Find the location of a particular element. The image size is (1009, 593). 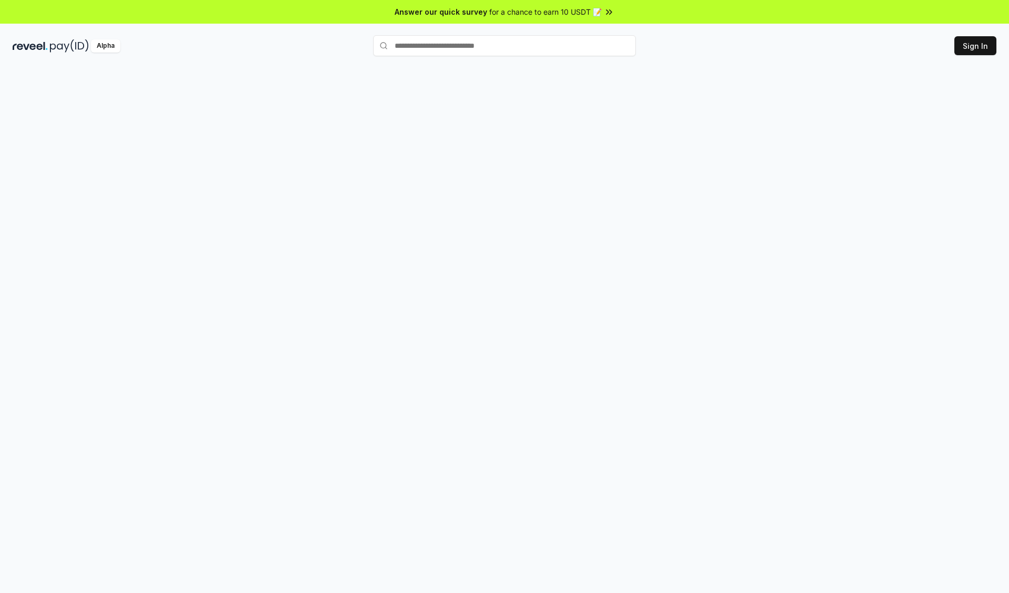

img: pay_id is located at coordinates (69, 46).